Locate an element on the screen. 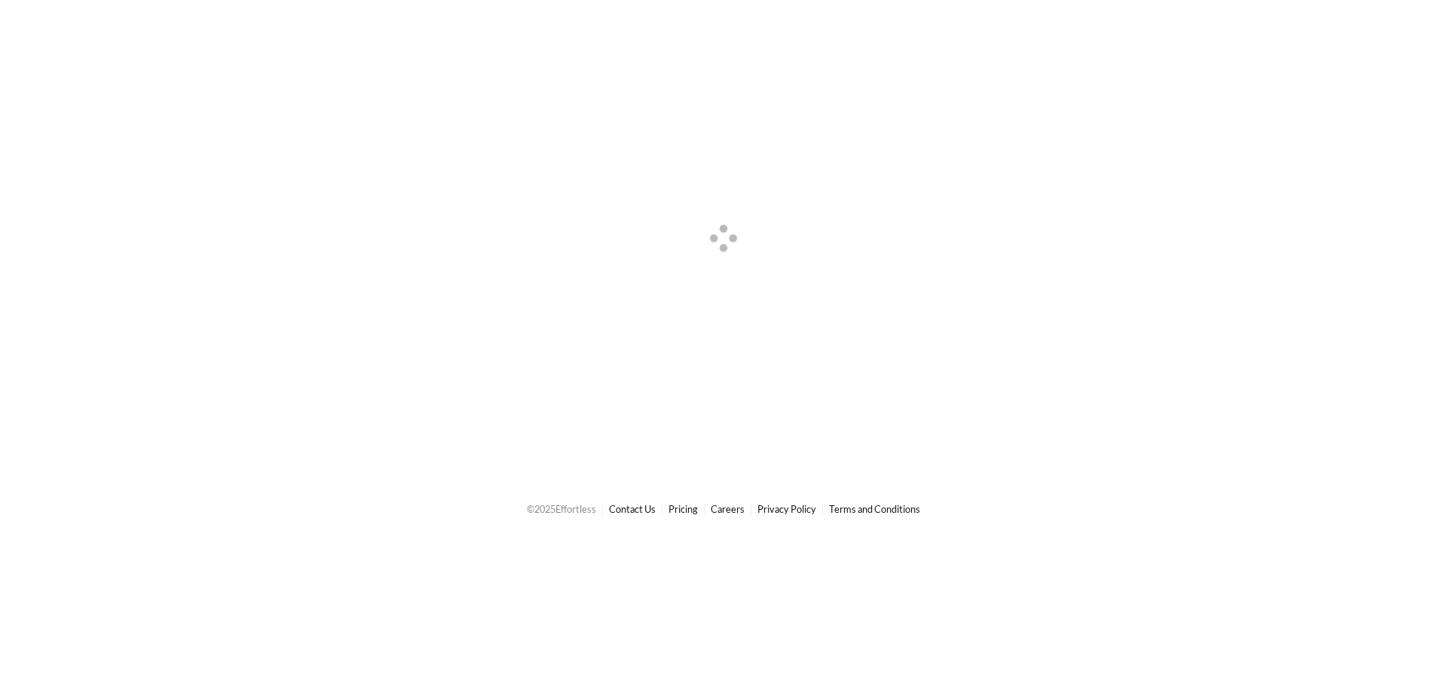  a: Contact Us is located at coordinates (632, 509).